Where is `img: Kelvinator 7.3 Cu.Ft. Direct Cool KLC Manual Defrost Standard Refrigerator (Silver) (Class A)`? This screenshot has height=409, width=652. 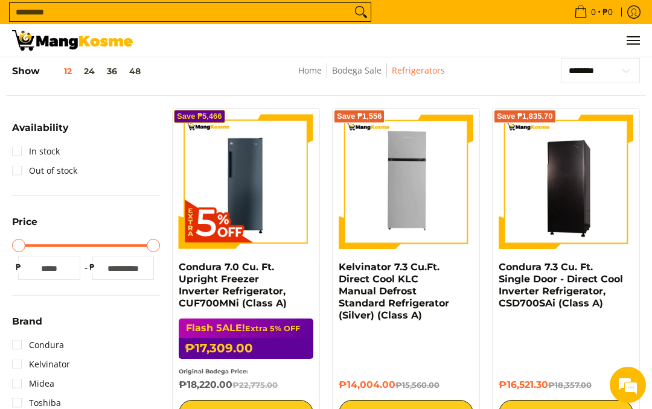
img: Kelvinator 7.3 Cu.Ft. Direct Cool KLC Manual Defrost Standard Refrigerator (Silver) (Class A) is located at coordinates (406, 182).